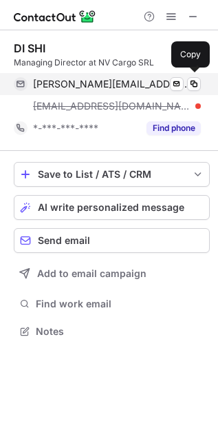  I want to click on button: AI write personalized message, so click(112, 207).